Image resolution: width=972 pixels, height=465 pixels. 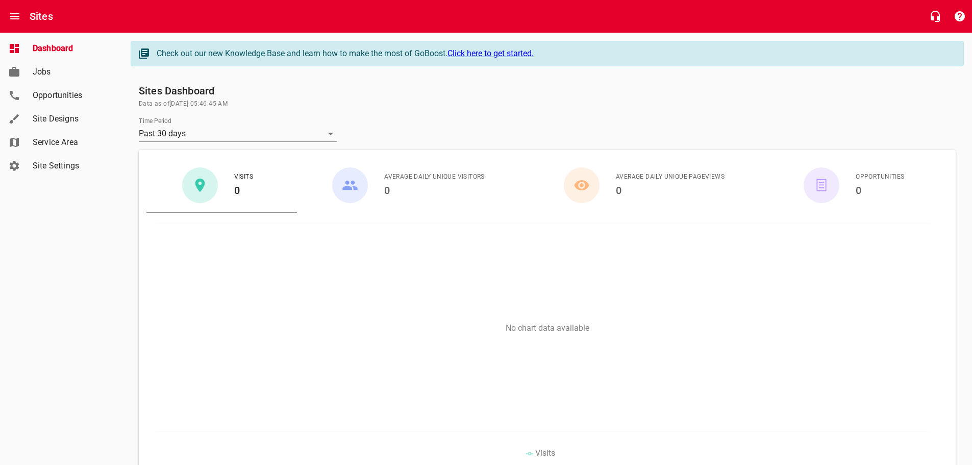 What do you see at coordinates (547, 328) in the screenshot?
I see `p: No chart data available` at bounding box center [547, 328].